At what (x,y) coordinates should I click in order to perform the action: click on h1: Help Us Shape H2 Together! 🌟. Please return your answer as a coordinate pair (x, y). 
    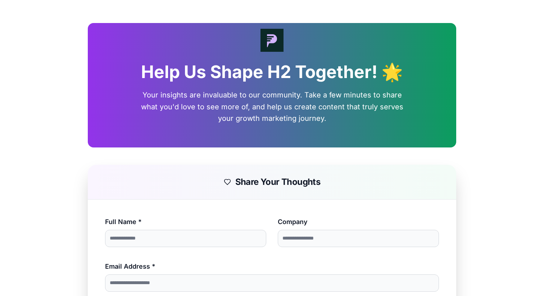
    Looking at the image, I should click on (272, 72).